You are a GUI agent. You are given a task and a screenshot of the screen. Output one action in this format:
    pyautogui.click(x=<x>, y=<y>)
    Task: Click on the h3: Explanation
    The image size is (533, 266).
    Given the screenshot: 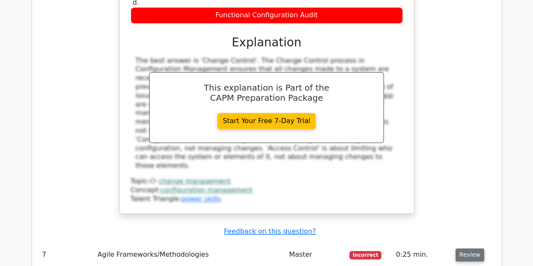 What is the action you would take?
    pyautogui.click(x=267, y=43)
    